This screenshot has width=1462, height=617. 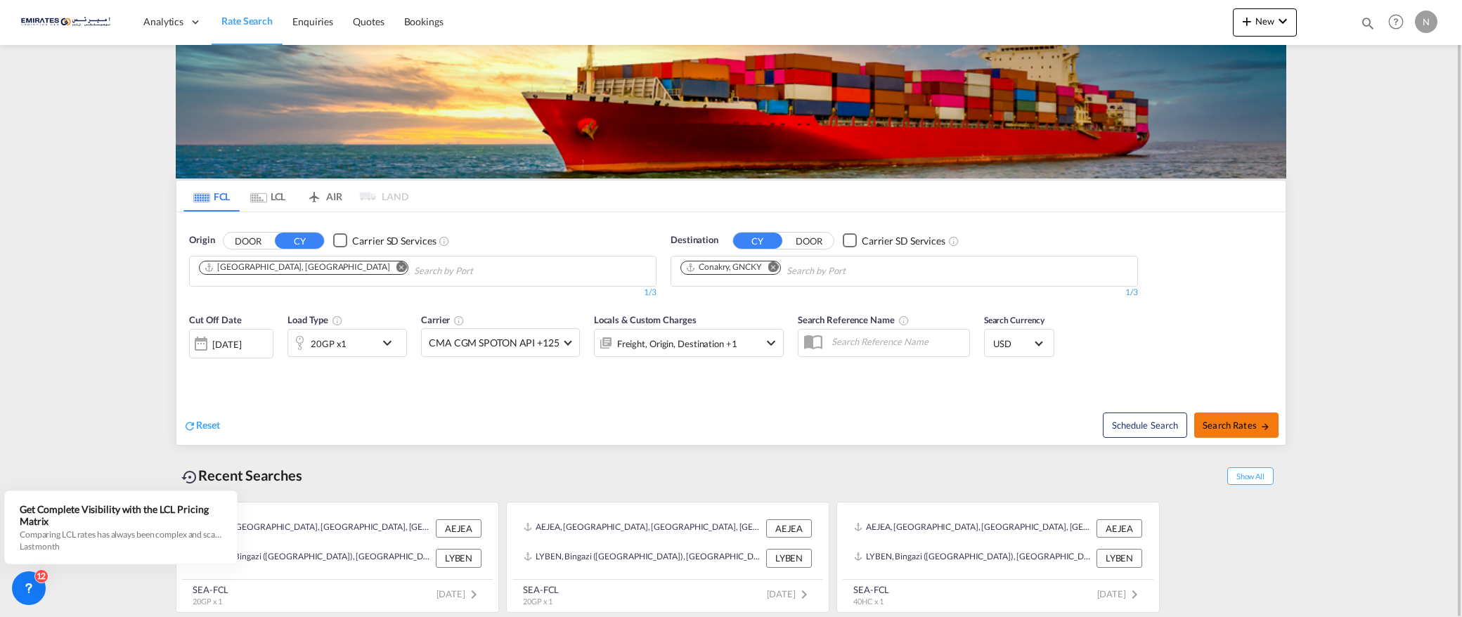 I want to click on md-icon: icon-information-outline, so click(x=337, y=320).